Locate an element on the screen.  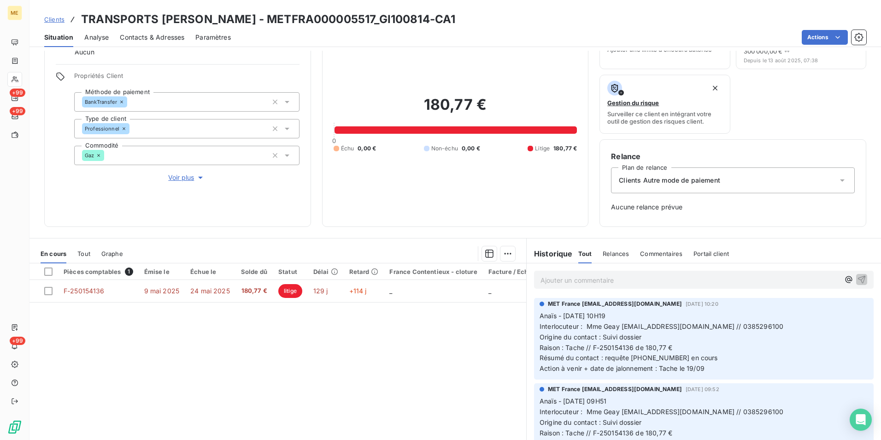
span: 129 j is located at coordinates (321, 290).